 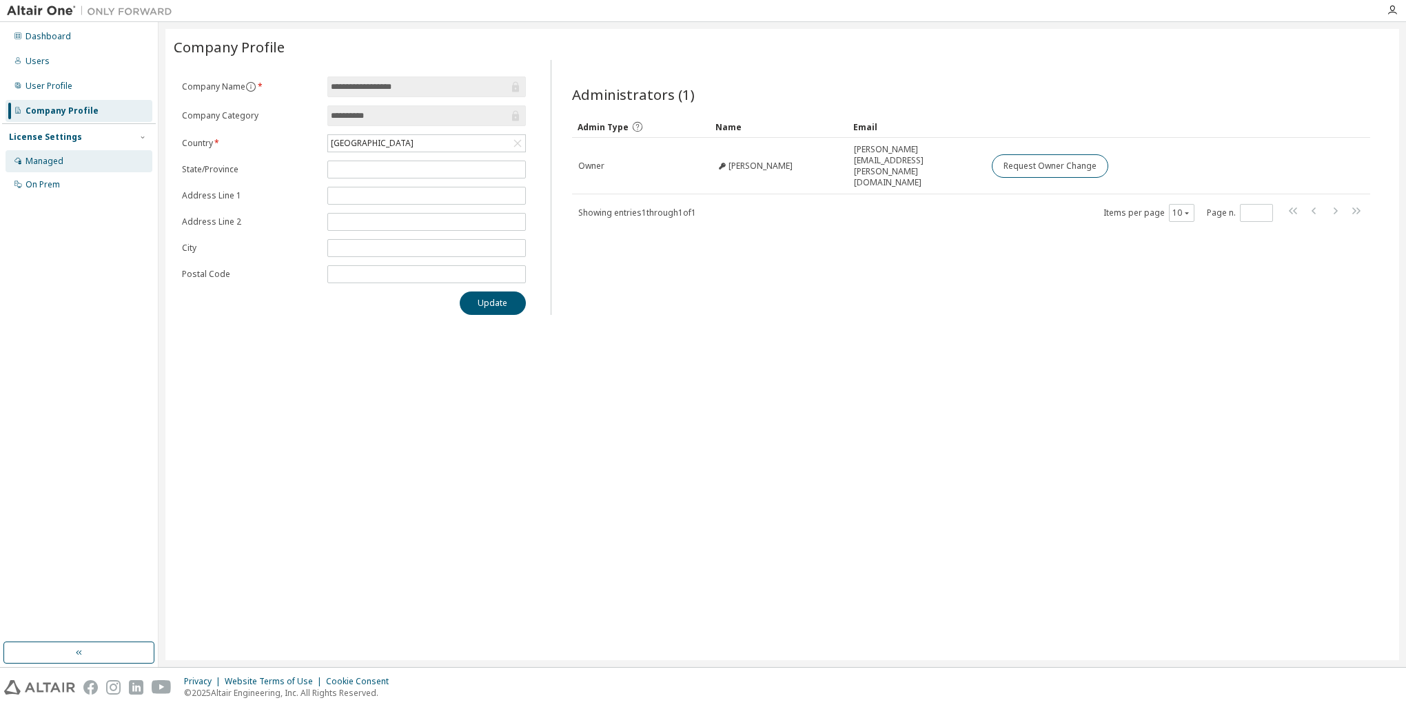 I want to click on button: information, so click(x=251, y=87).